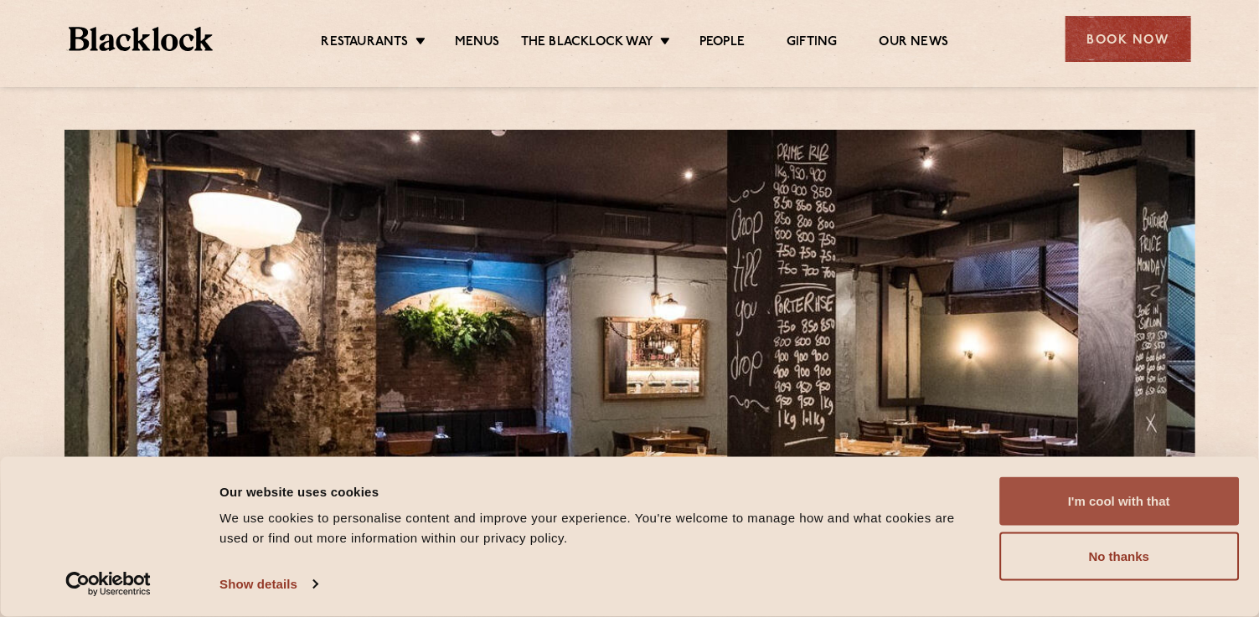 This screenshot has width=1259, height=617. What do you see at coordinates (1129, 39) in the screenshot?
I see `div: Book Now` at bounding box center [1129, 39].